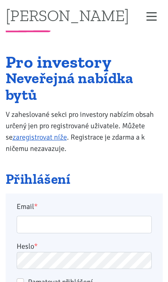  What do you see at coordinates (152, 16) in the screenshot?
I see `button: Zobrazit menu` at bounding box center [152, 16].